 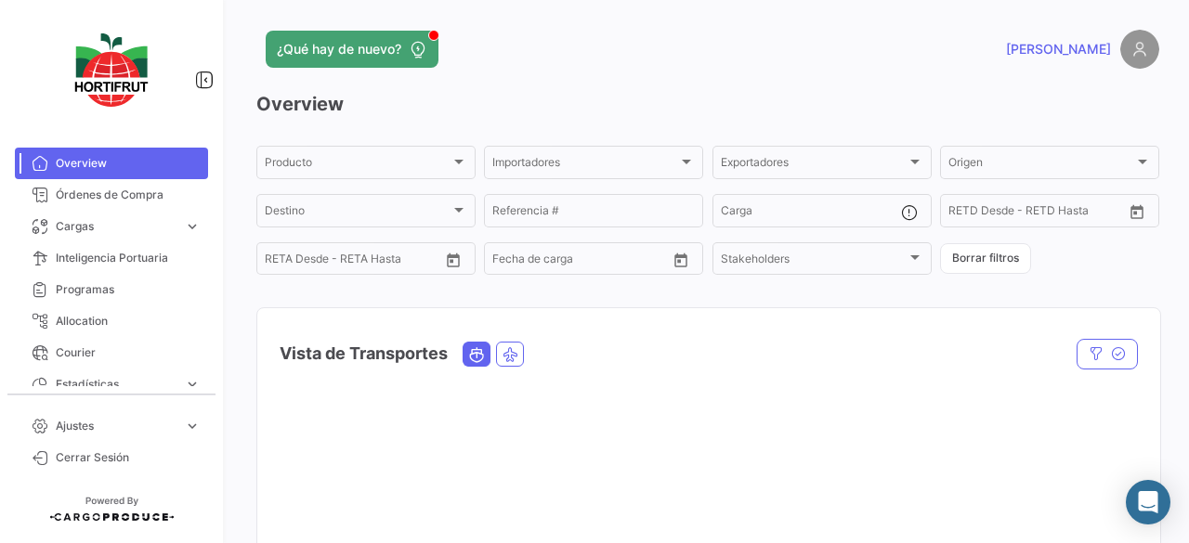 I want to click on a: Allocation, so click(x=111, y=321).